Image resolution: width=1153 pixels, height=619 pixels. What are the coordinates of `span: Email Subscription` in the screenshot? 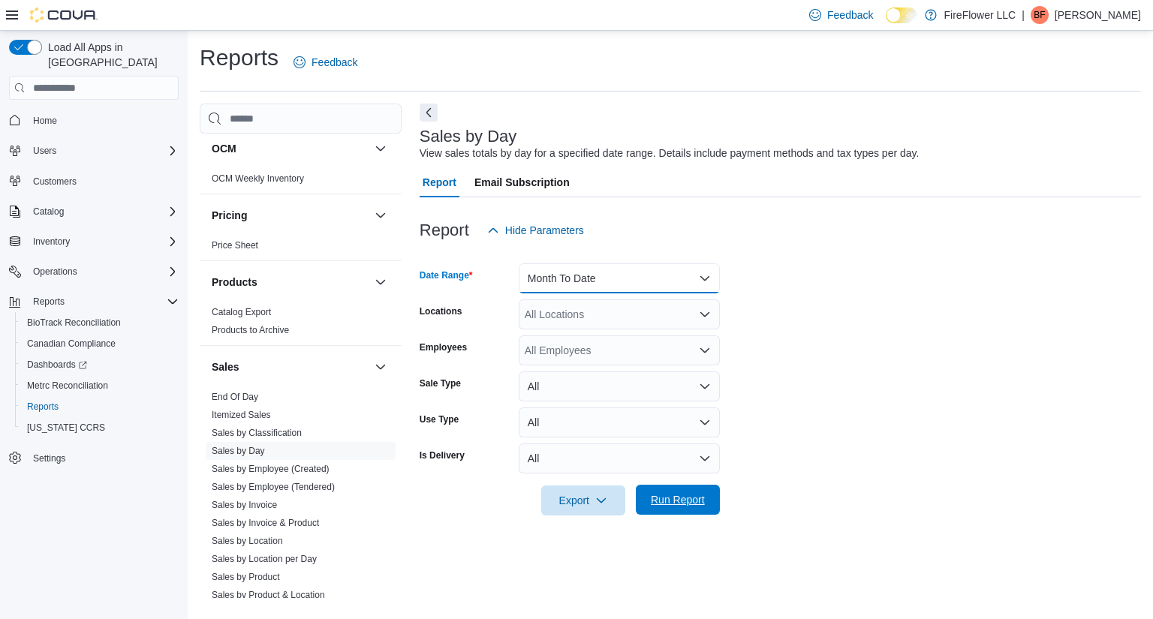 It's located at (522, 182).